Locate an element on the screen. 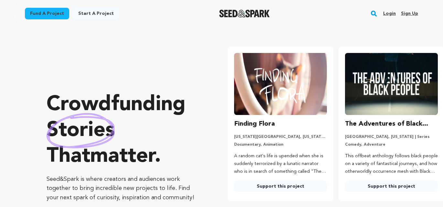  img: The Adventures of Black People image is located at coordinates (392, 84).